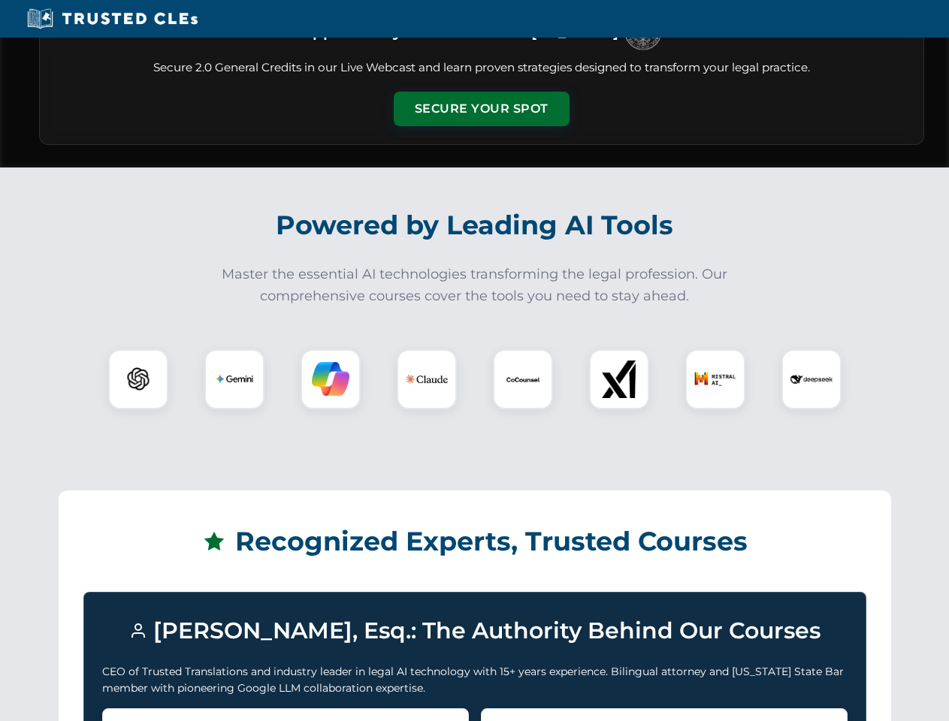  Describe the element at coordinates (482, 109) in the screenshot. I see `button: Secure Your Spot` at that location.